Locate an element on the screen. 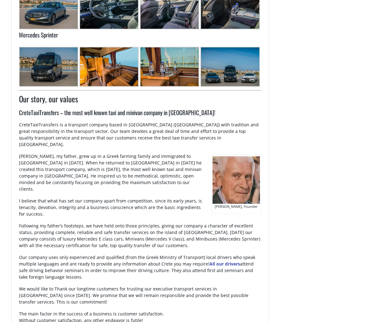 Image resolution: width=369 pixels, height=322 pixels. img: Georgios Fragkiadakis, Founder is located at coordinates (236, 180).